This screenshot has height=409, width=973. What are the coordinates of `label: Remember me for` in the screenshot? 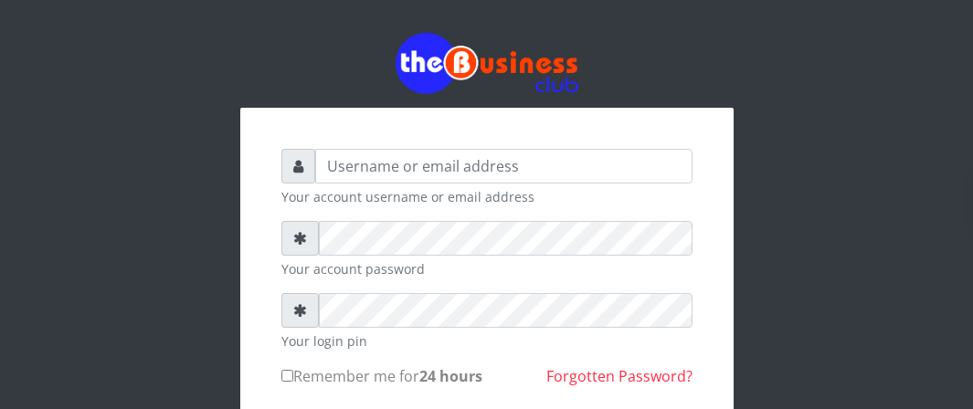 It's located at (382, 376).